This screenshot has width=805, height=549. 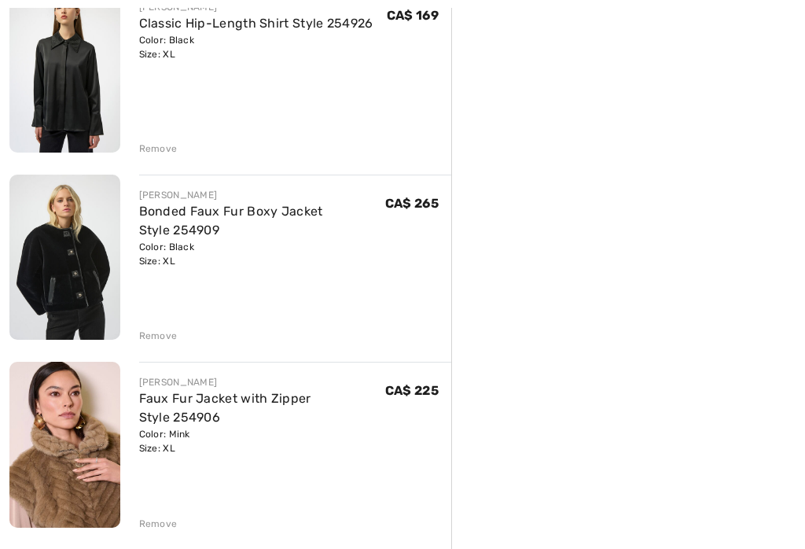 I want to click on a: Bonded Faux Fur Boxy Jacket Style 254909, so click(x=231, y=220).